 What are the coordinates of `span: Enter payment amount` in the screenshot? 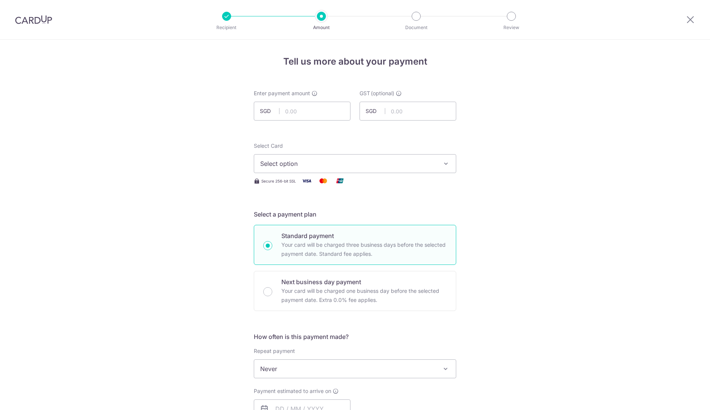 It's located at (282, 93).